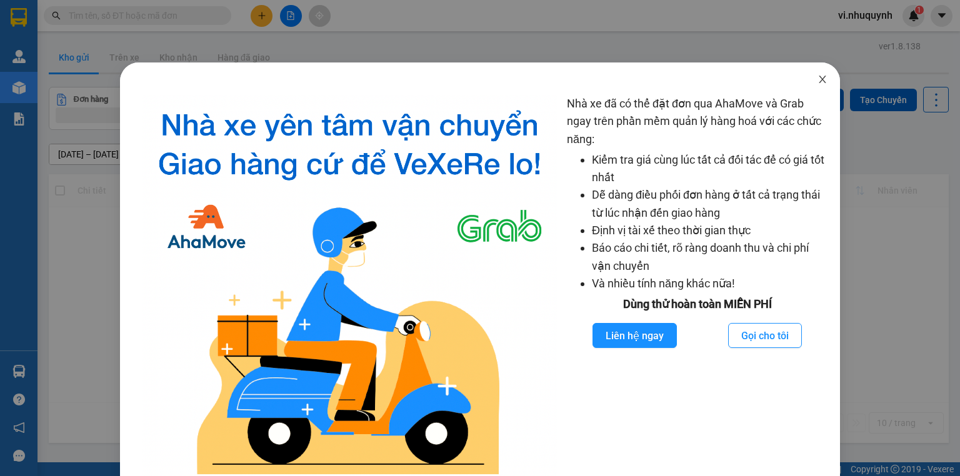 The height and width of the screenshot is (476, 960). Describe the element at coordinates (823, 80) in the screenshot. I see `button: Close` at that location.